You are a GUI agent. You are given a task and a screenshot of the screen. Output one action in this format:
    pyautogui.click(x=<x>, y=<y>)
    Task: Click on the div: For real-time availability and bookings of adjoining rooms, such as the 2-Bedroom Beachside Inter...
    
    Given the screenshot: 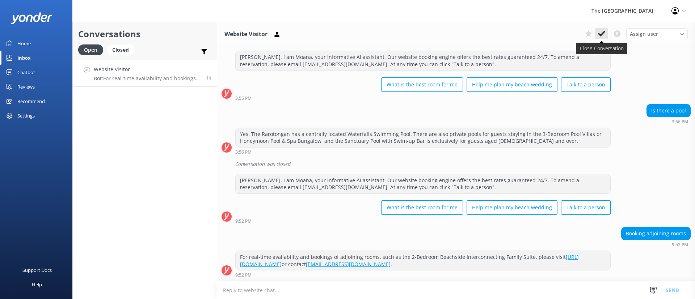 What is the action you would take?
    pyautogui.click(x=423, y=261)
    